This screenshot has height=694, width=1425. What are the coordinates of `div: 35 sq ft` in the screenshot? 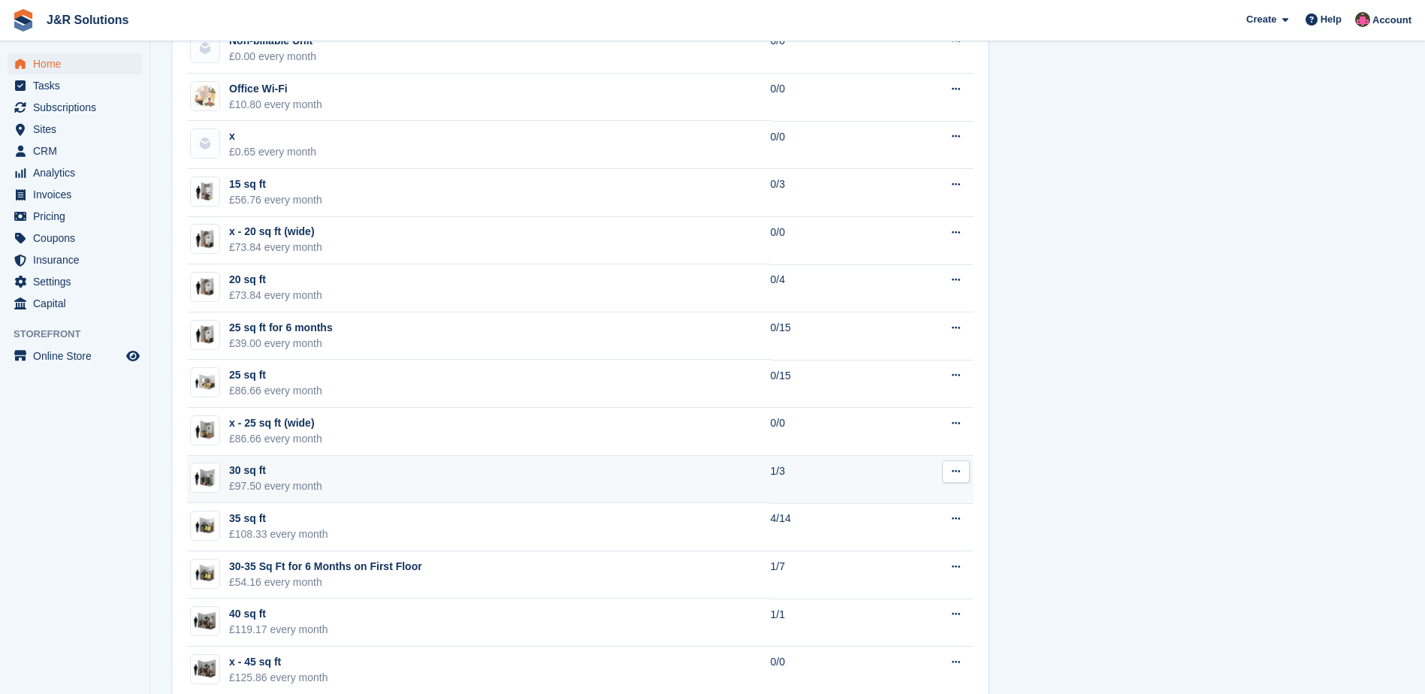 It's located at (279, 518).